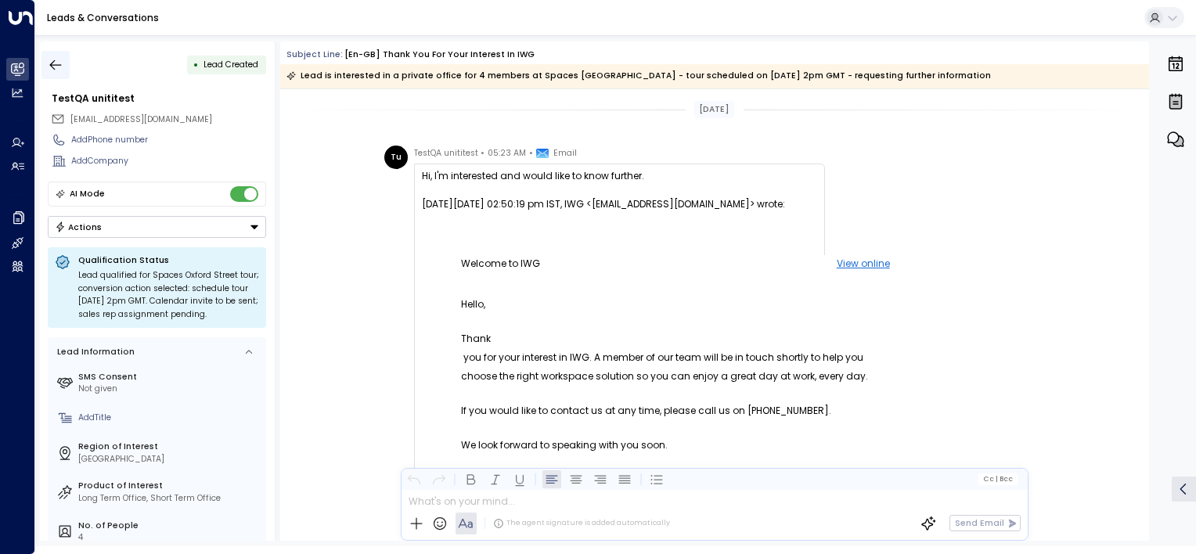 Image resolution: width=1196 pixels, height=554 pixels. I want to click on button: Cc|Bcc, so click(998, 479).